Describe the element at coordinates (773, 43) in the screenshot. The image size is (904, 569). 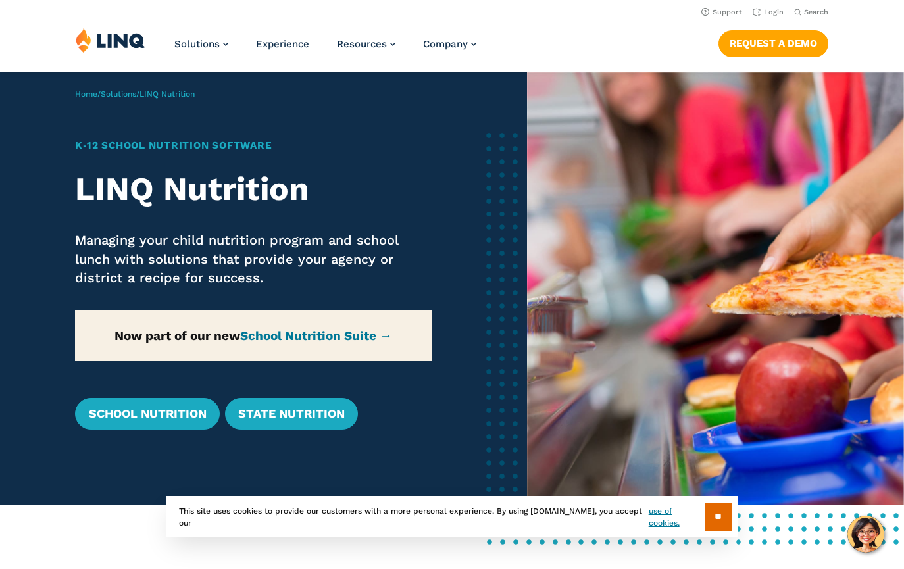
I see `a: Request a Demo` at that location.